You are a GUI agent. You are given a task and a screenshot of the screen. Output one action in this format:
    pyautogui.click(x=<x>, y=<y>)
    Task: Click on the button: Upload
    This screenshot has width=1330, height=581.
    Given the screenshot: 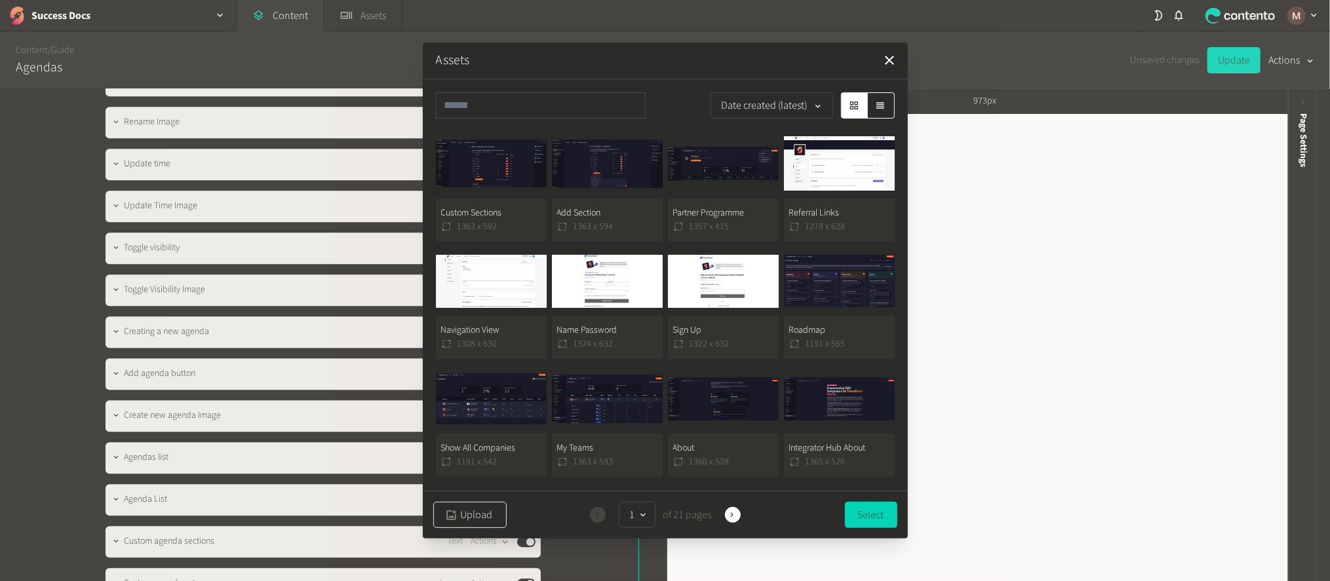 What is the action you would take?
    pyautogui.click(x=470, y=515)
    